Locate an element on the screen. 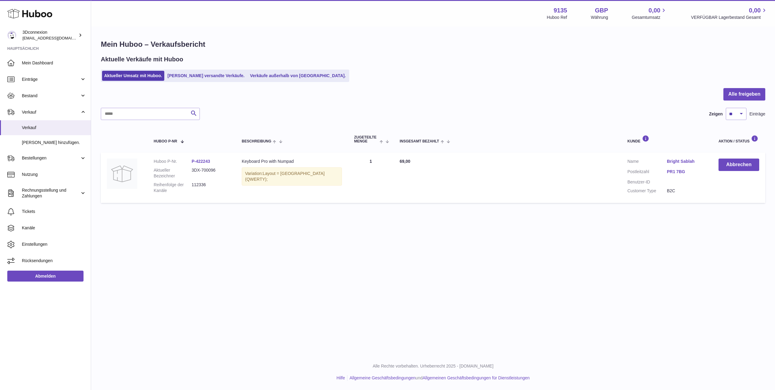  label: Zeigen is located at coordinates (716, 114).